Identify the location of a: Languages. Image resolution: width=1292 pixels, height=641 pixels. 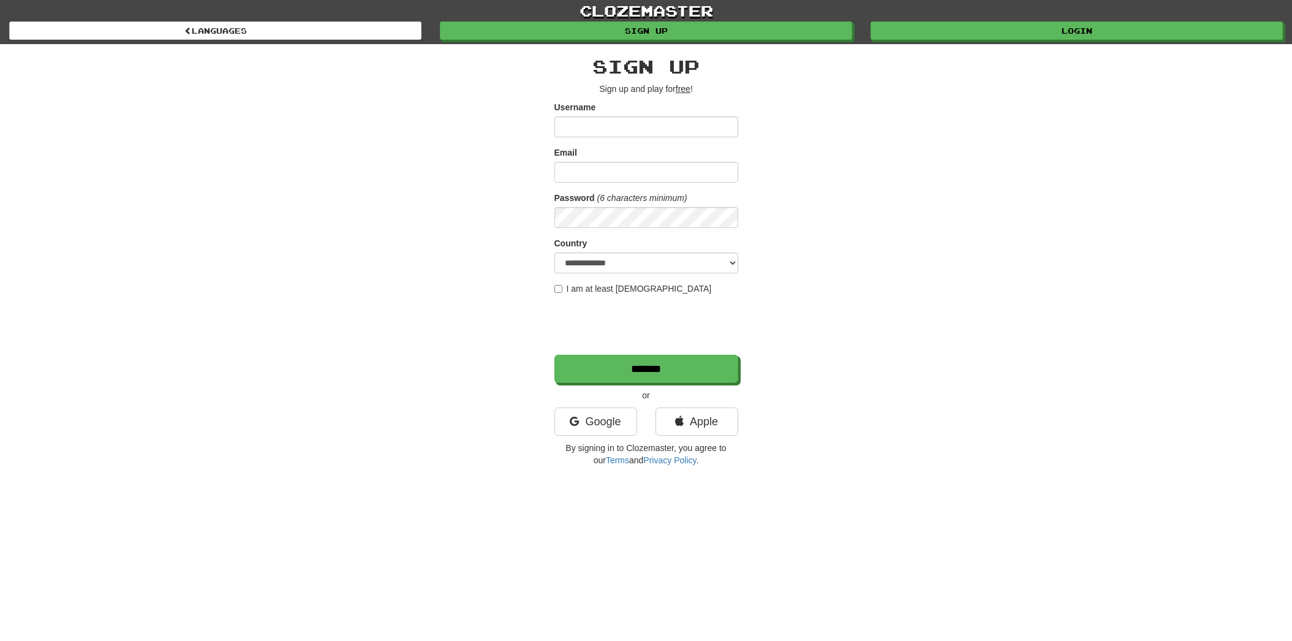
(215, 31).